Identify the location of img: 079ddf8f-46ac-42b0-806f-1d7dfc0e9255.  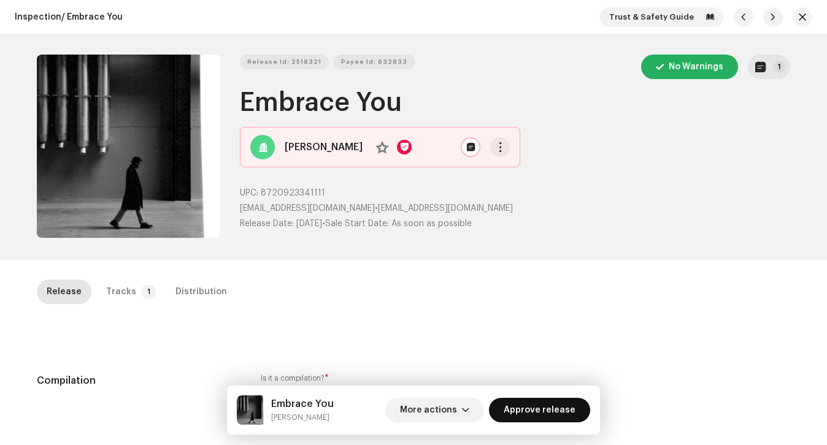
(252, 410).